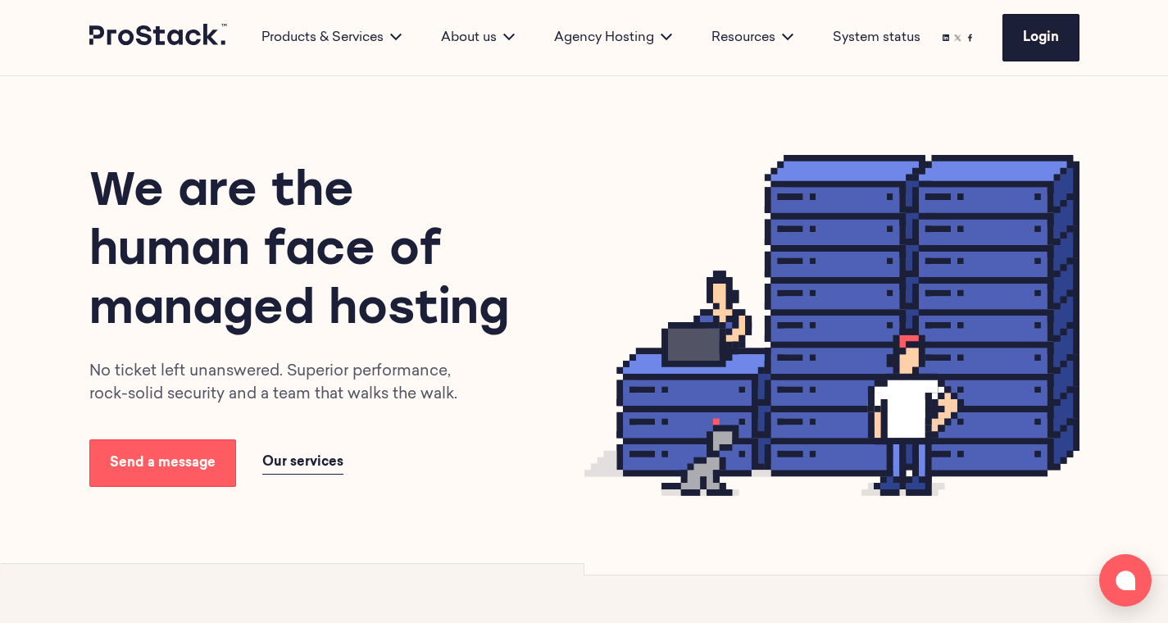  What do you see at coordinates (331, 38) in the screenshot?
I see `div: Products & Services` at bounding box center [331, 38].